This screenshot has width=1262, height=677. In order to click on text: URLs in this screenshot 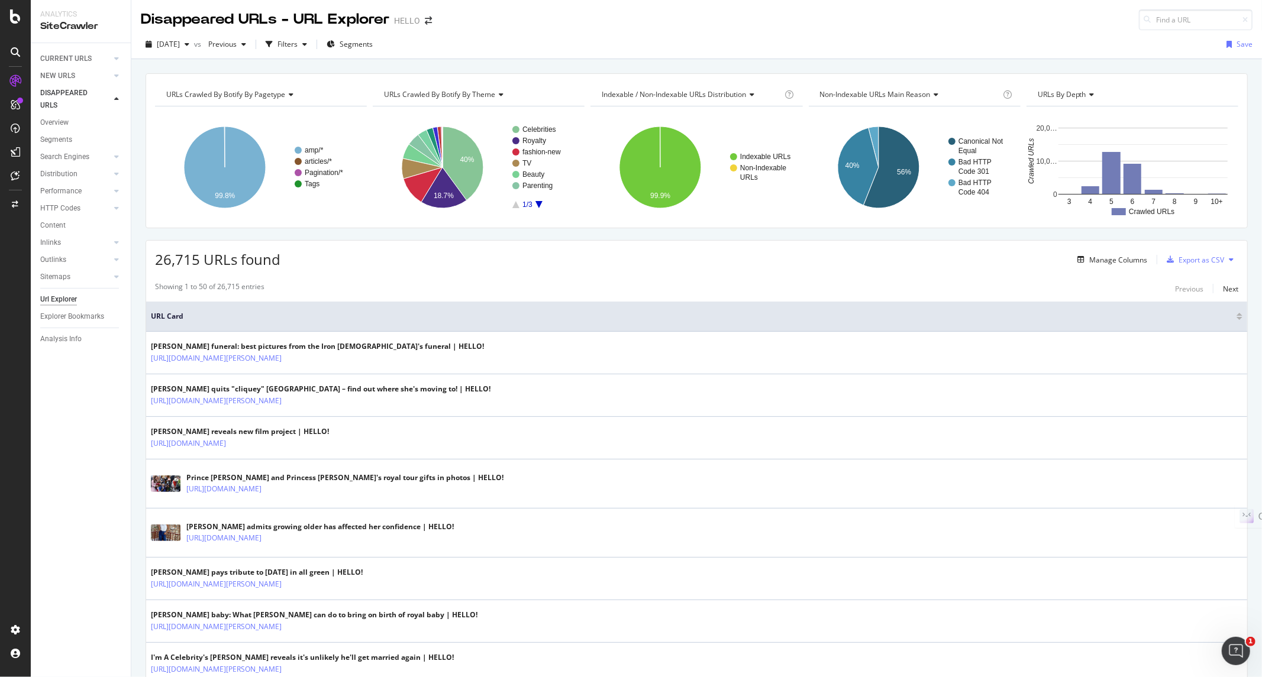, I will do `click(749, 177)`.